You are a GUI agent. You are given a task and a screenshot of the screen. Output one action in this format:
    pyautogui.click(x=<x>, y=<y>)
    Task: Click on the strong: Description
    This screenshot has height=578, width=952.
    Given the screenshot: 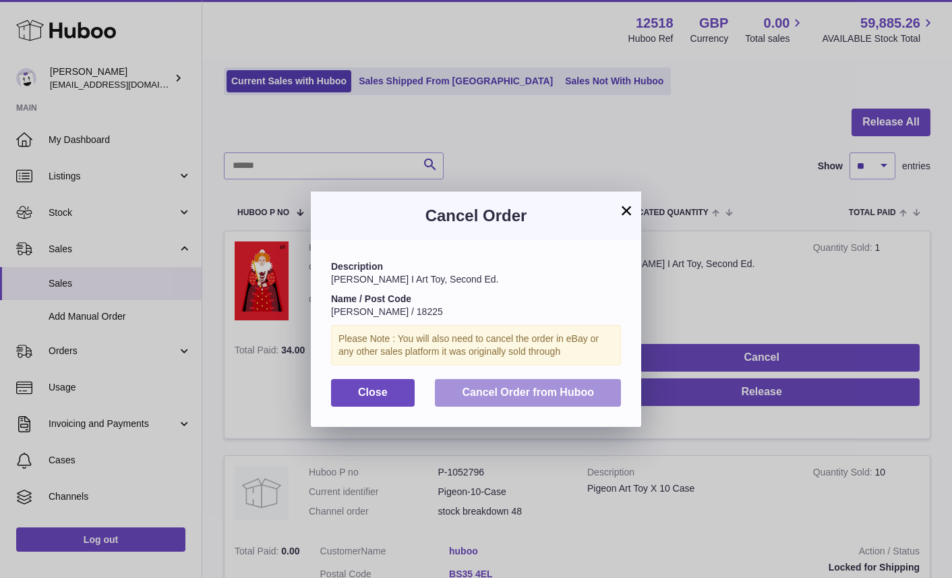 What is the action you would take?
    pyautogui.click(x=357, y=266)
    